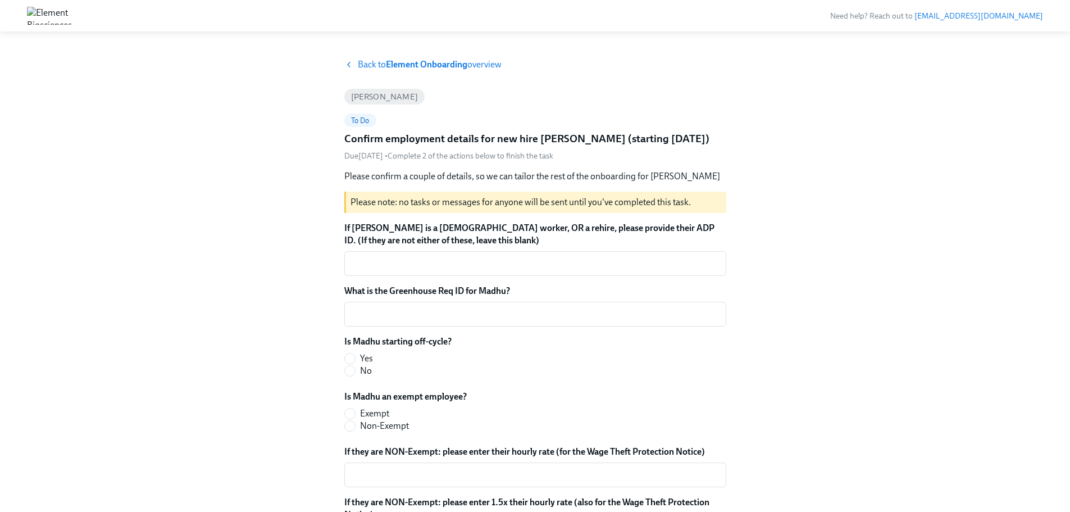 This screenshot has height=512, width=1070. I want to click on span: No, so click(366, 371).